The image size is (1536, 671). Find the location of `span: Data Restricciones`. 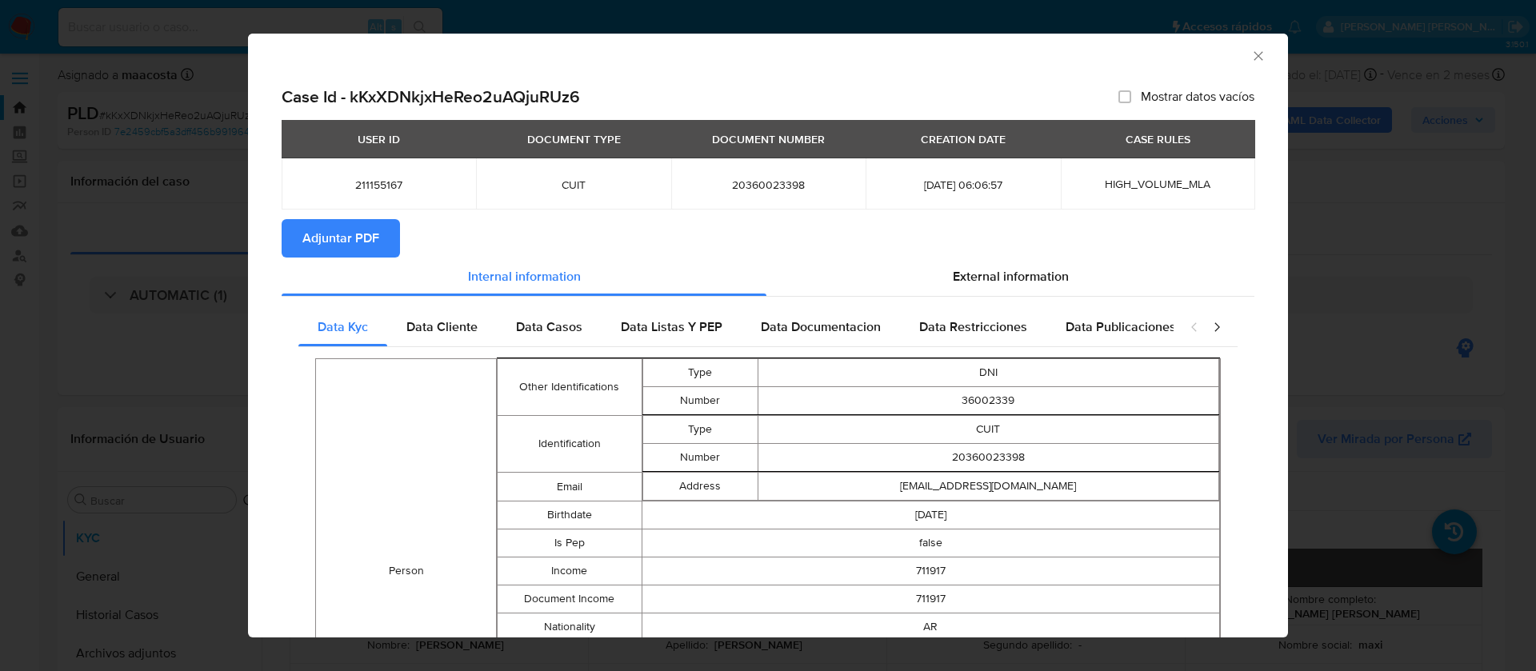

span: Data Restricciones is located at coordinates (972, 326).